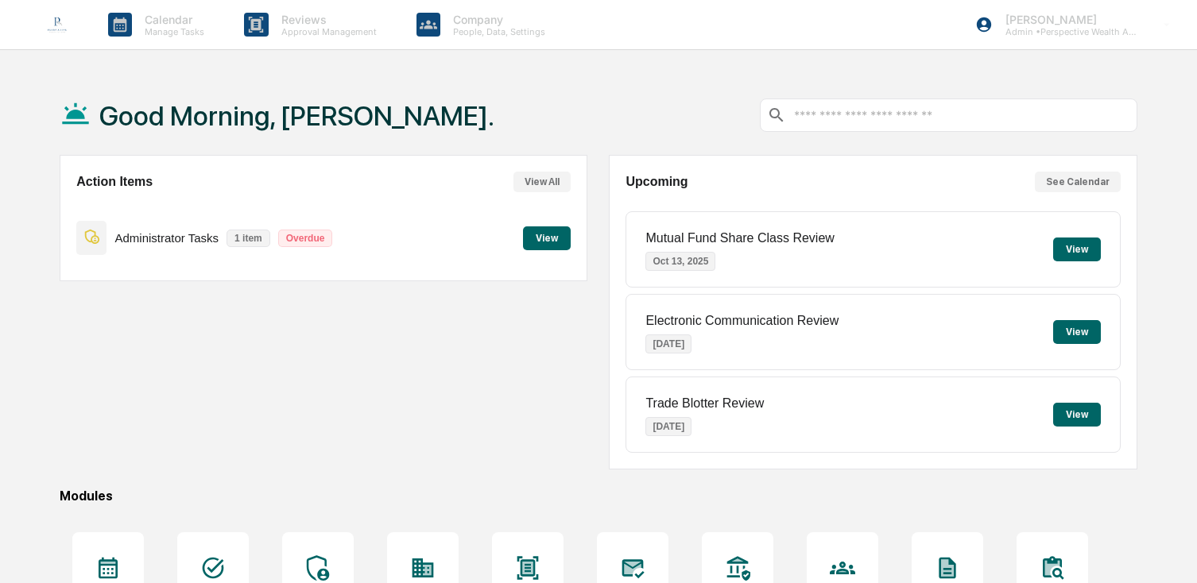  What do you see at coordinates (1066, 32) in the screenshot?
I see `p: Admin • Perspective Wealth Advisors` at bounding box center [1066, 32].